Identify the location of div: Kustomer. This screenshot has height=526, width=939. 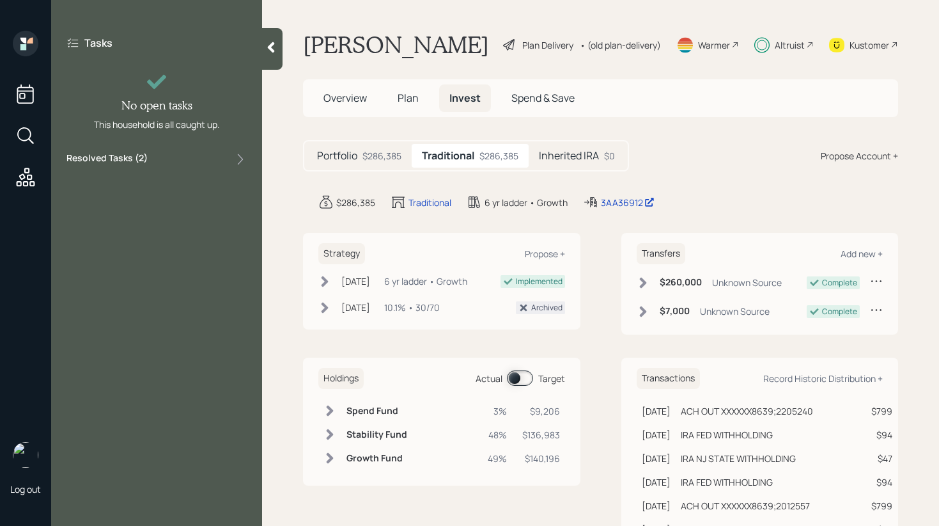
(869, 45).